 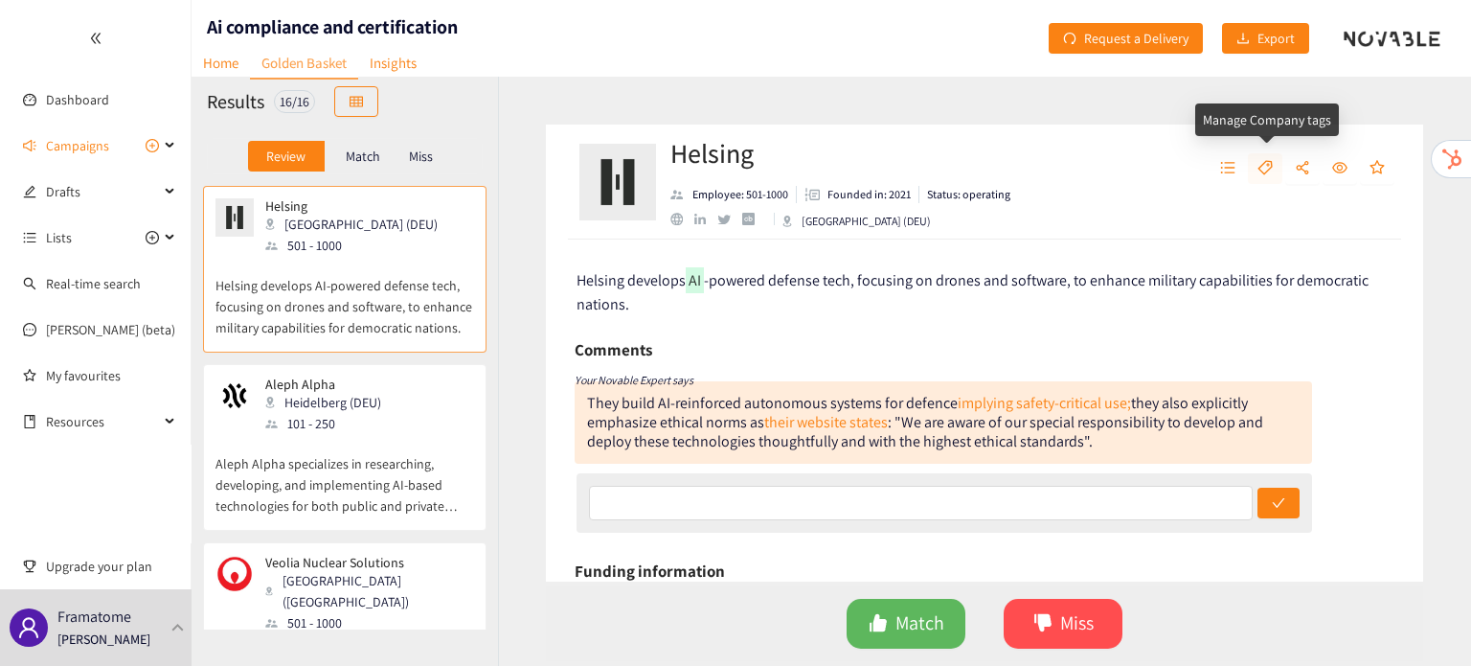 What do you see at coordinates (694, 280) in the screenshot?
I see `mark: AI` at bounding box center [694, 280].